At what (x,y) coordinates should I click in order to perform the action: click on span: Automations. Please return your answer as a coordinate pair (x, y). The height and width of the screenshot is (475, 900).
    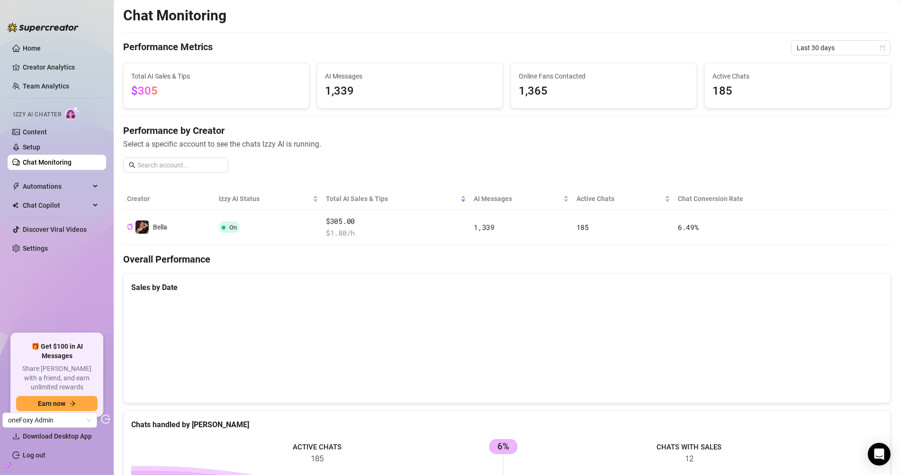
    Looking at the image, I should click on (56, 187).